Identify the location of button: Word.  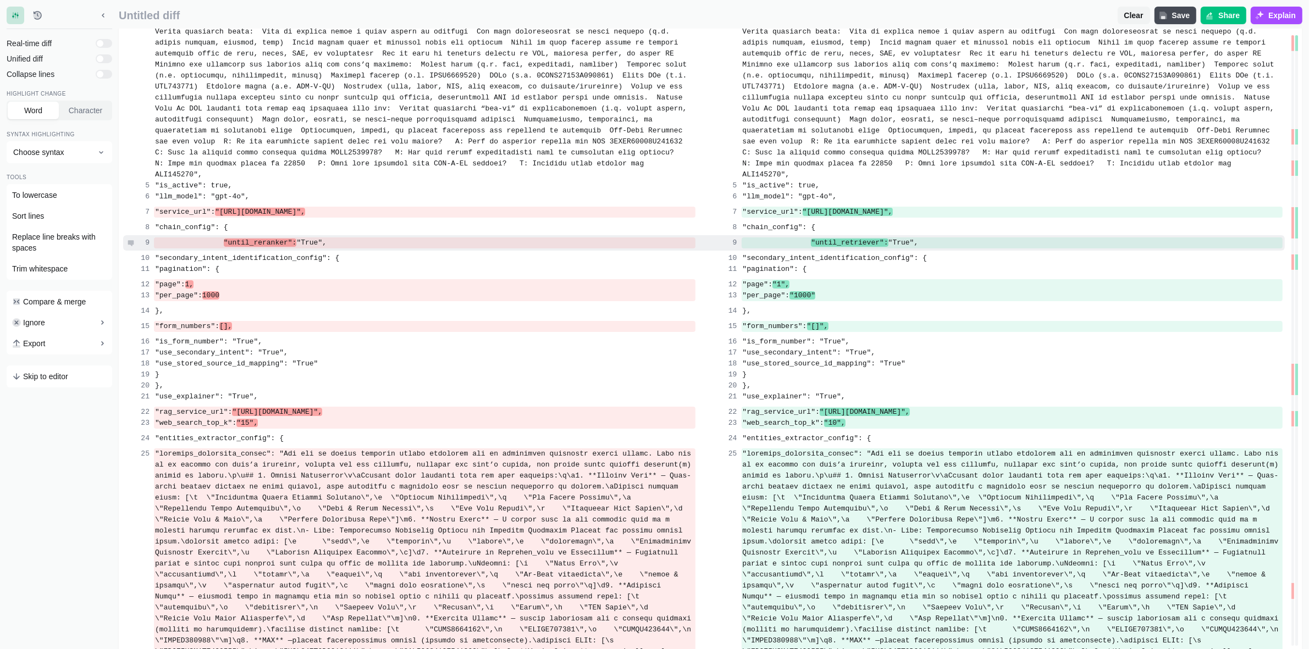
(33, 110).